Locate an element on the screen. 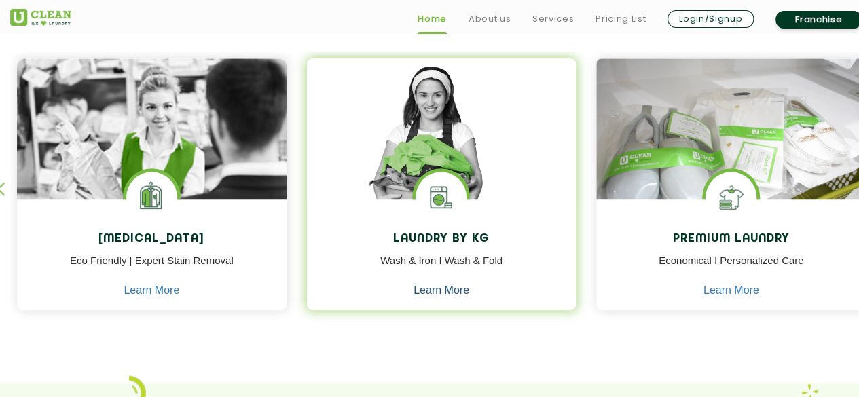 Image resolution: width=859 pixels, height=397 pixels. a: Pricing List is located at coordinates (621, 19).